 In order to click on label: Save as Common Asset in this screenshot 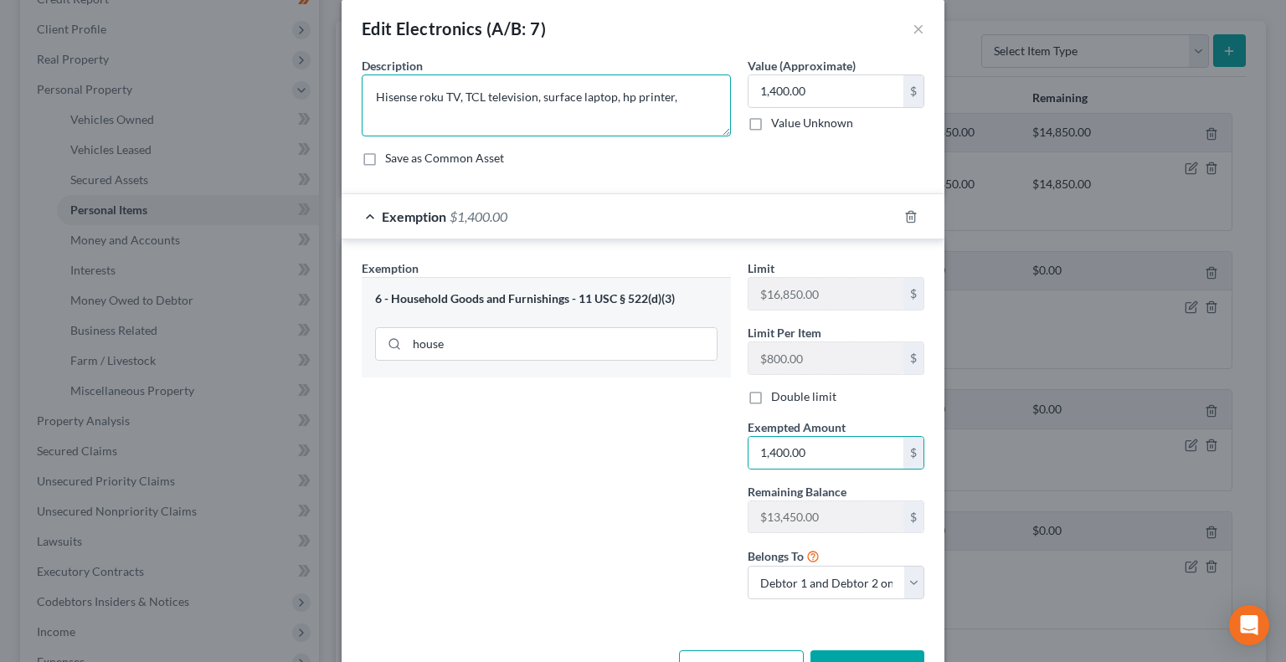, I will do `click(445, 158)`.